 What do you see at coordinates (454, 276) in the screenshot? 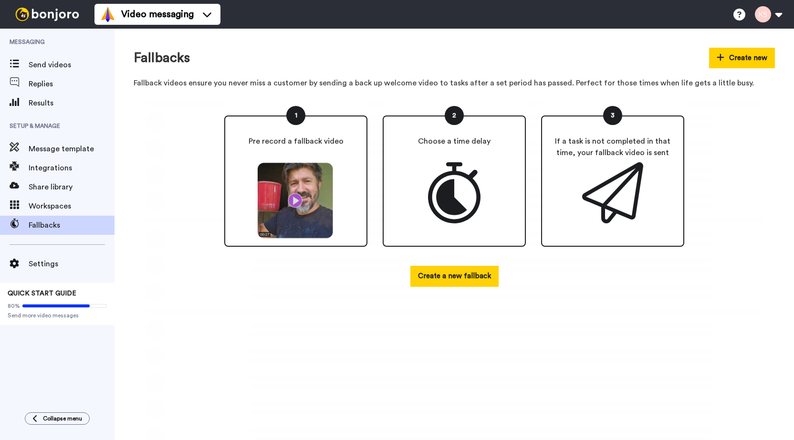
I see `button: Create a new fallback` at bounding box center [454, 276].